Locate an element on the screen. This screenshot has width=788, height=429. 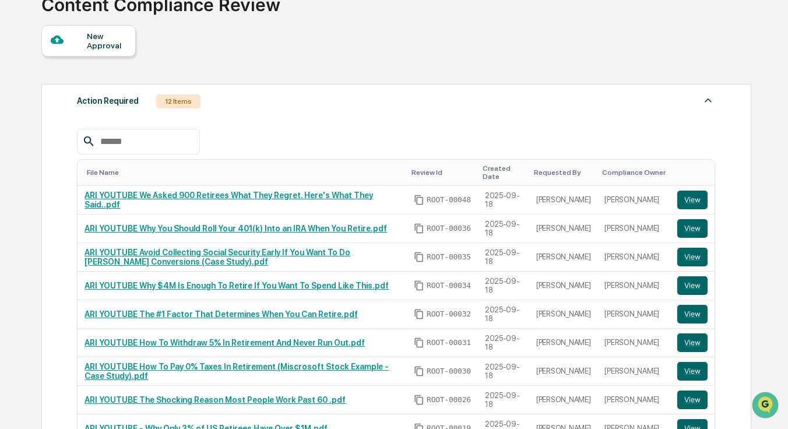
button: Start new chat is located at coordinates (205, 100).